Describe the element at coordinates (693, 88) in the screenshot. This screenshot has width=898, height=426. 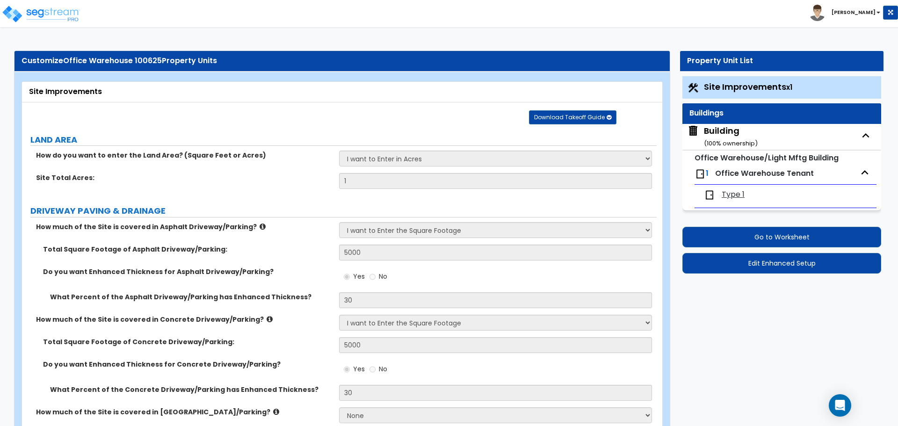
I see `img: Construction.png` at that location.